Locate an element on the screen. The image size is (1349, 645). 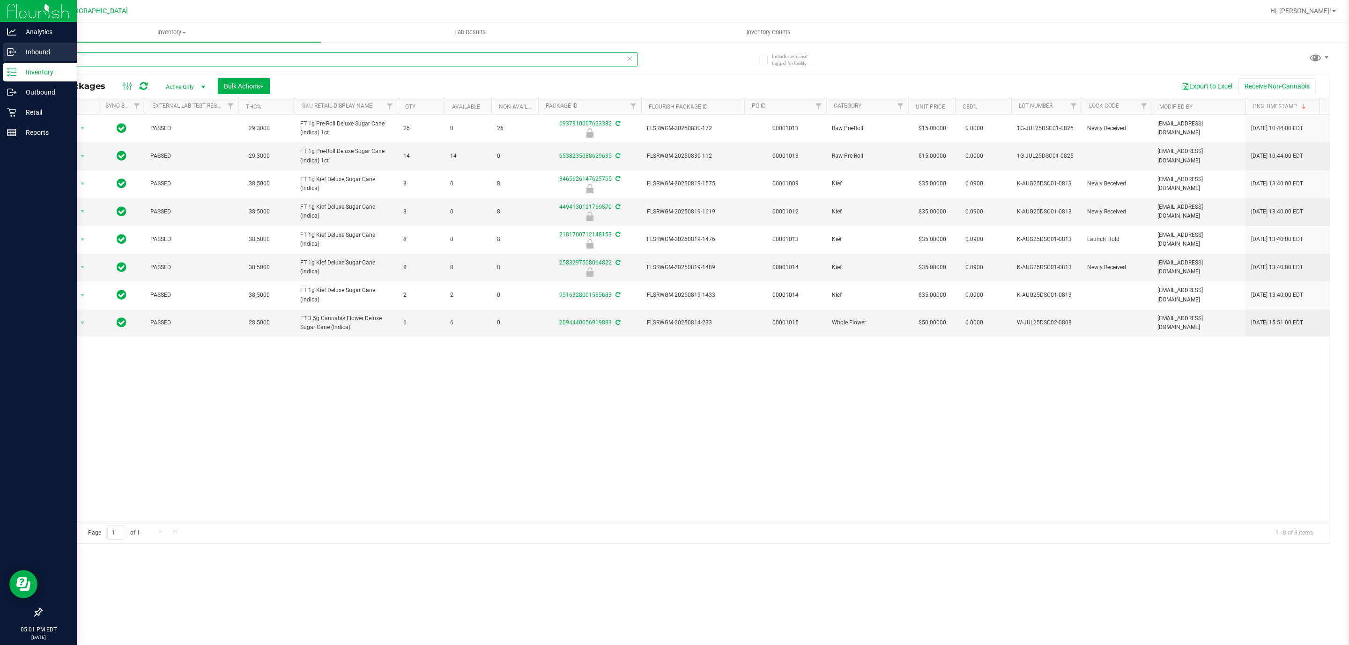
span: Inventory Counts is located at coordinates (768, 32).